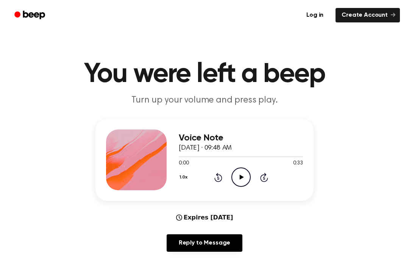 This screenshot has height=262, width=409. I want to click on a: Reply to Message, so click(205, 243).